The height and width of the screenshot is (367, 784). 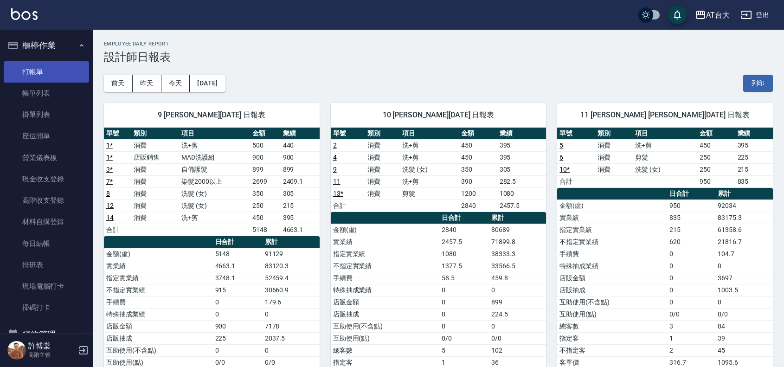 What do you see at coordinates (744, 242) in the screenshot?
I see `td: 21816.7` at bounding box center [744, 242].